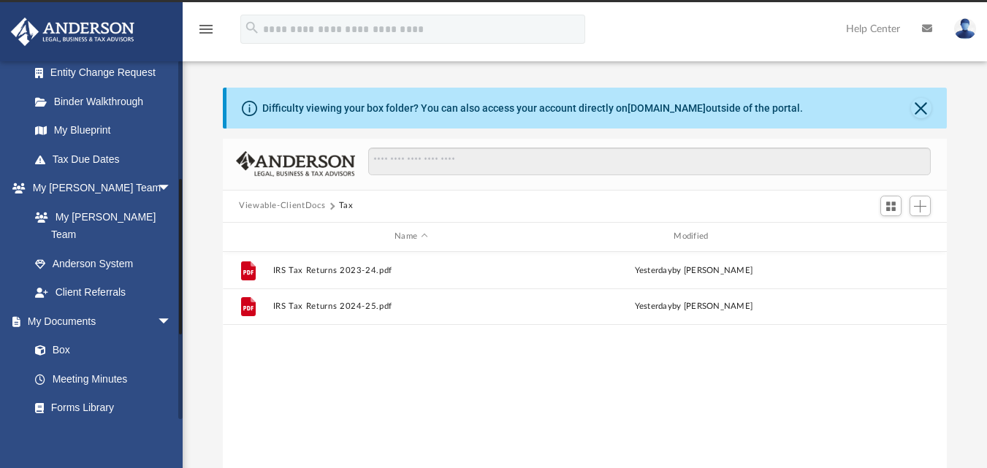  I want to click on a: My Blueprint, so click(103, 131).